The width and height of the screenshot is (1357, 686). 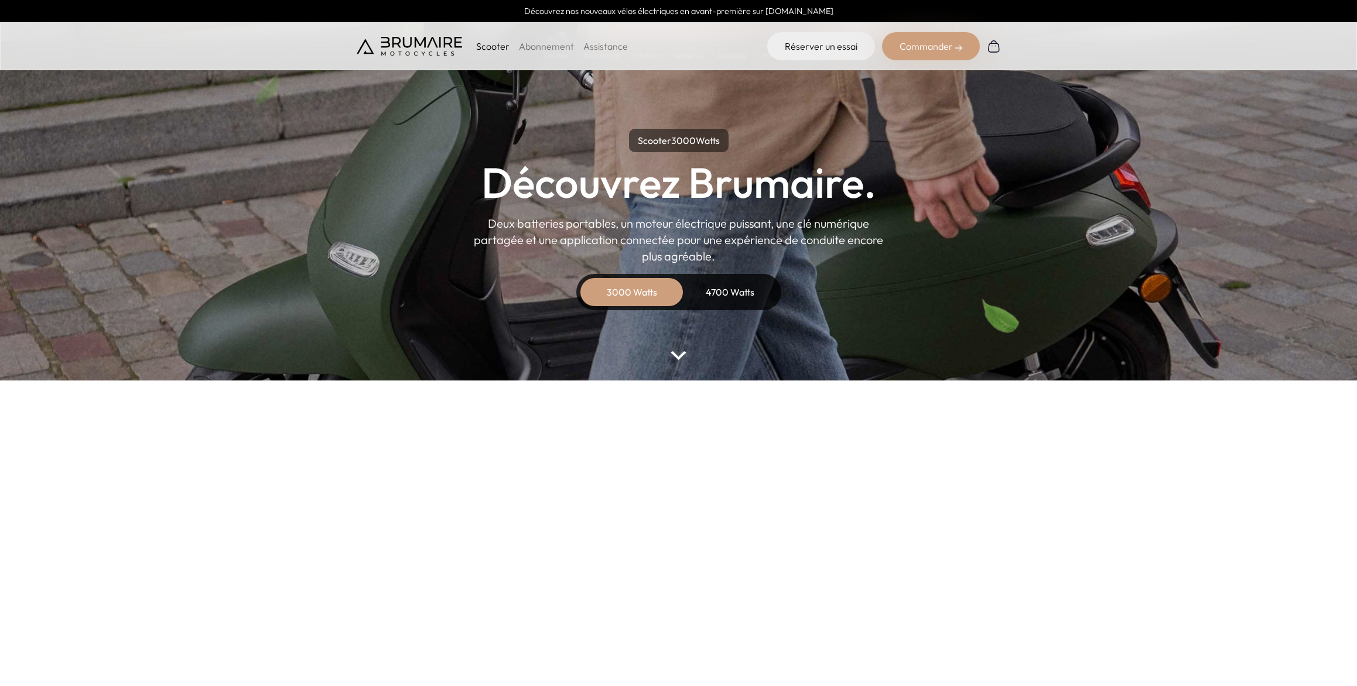 What do you see at coordinates (821, 46) in the screenshot?
I see `a: Réserver un essai` at bounding box center [821, 46].